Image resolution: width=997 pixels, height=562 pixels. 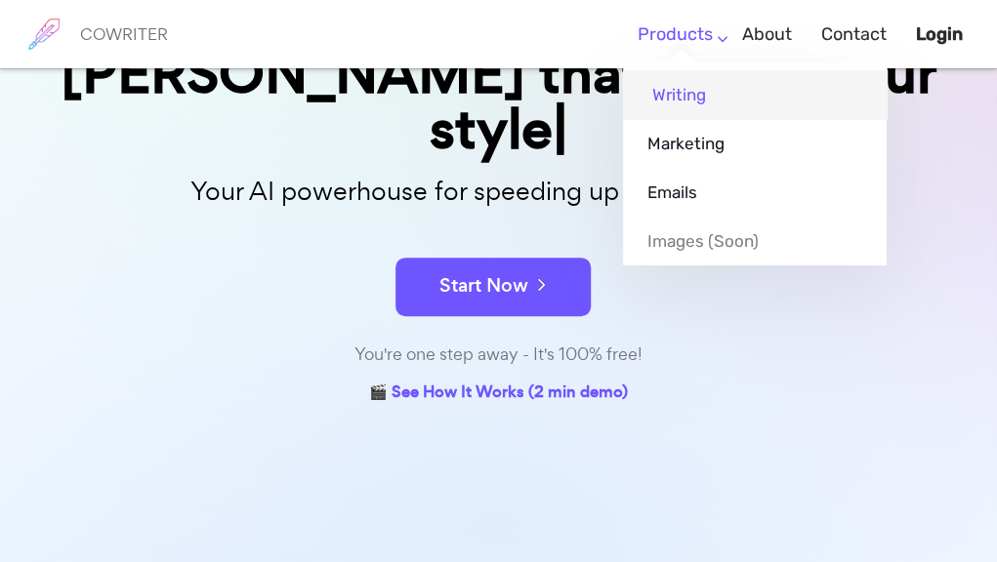 What do you see at coordinates (939, 34) in the screenshot?
I see `b: Login` at bounding box center [939, 34].